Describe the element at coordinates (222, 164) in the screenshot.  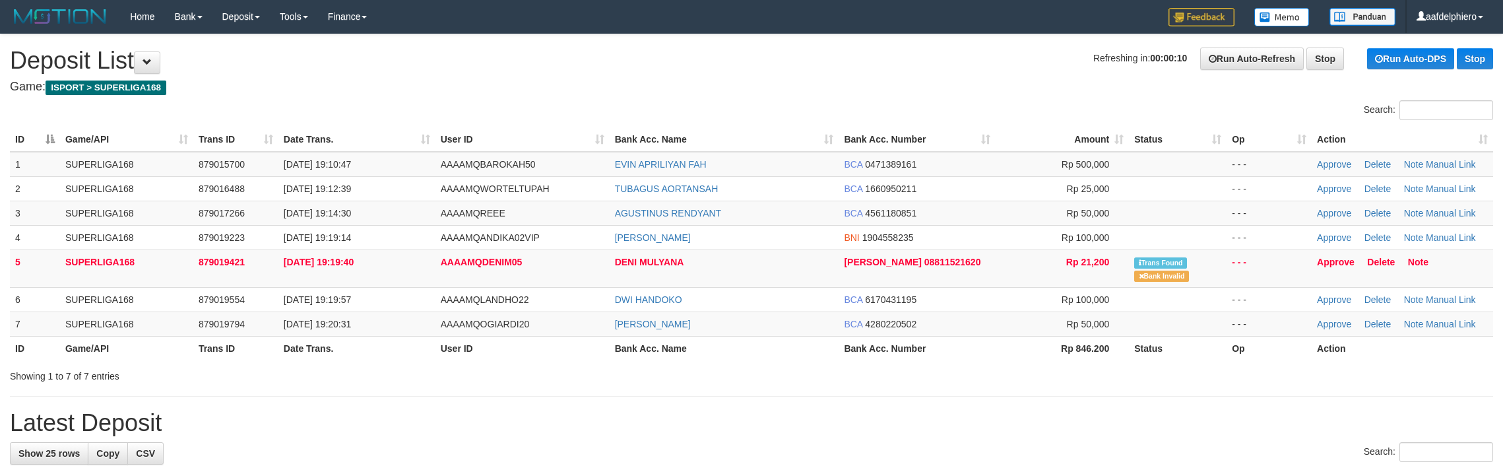
I see `span: 879015700` at that location.